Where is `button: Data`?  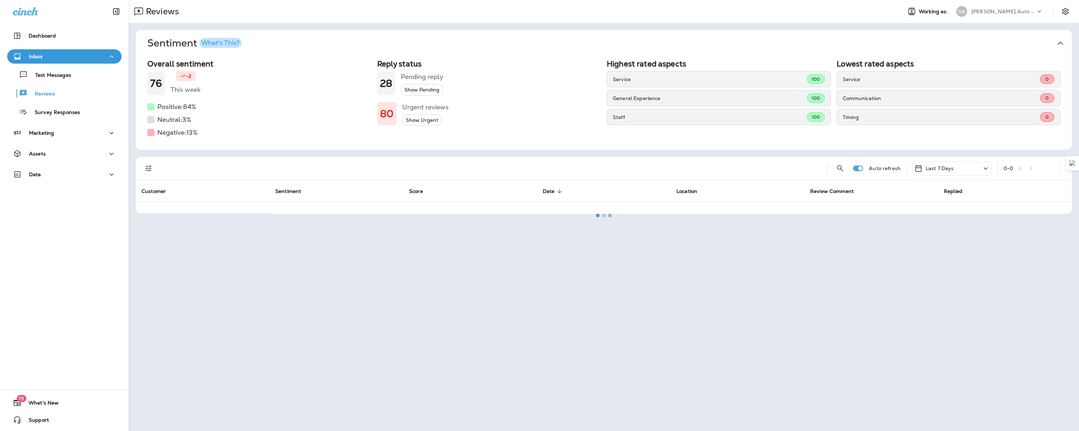
button: Data is located at coordinates (64, 174).